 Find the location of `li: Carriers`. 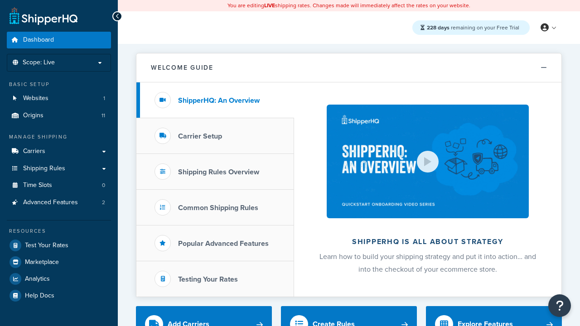

li: Carriers is located at coordinates (59, 151).